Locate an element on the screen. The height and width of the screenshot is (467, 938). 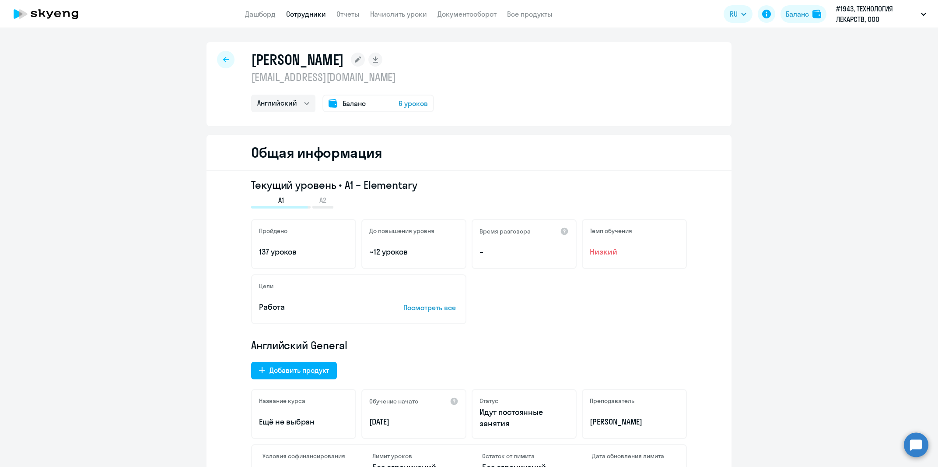
p: Работа is located at coordinates (318, 307).